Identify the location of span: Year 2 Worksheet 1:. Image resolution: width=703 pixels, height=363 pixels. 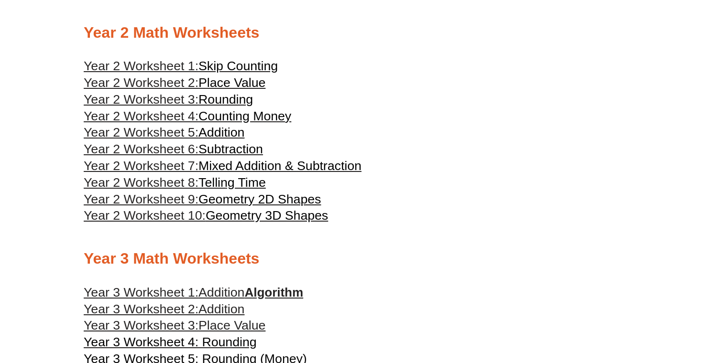
(141, 66).